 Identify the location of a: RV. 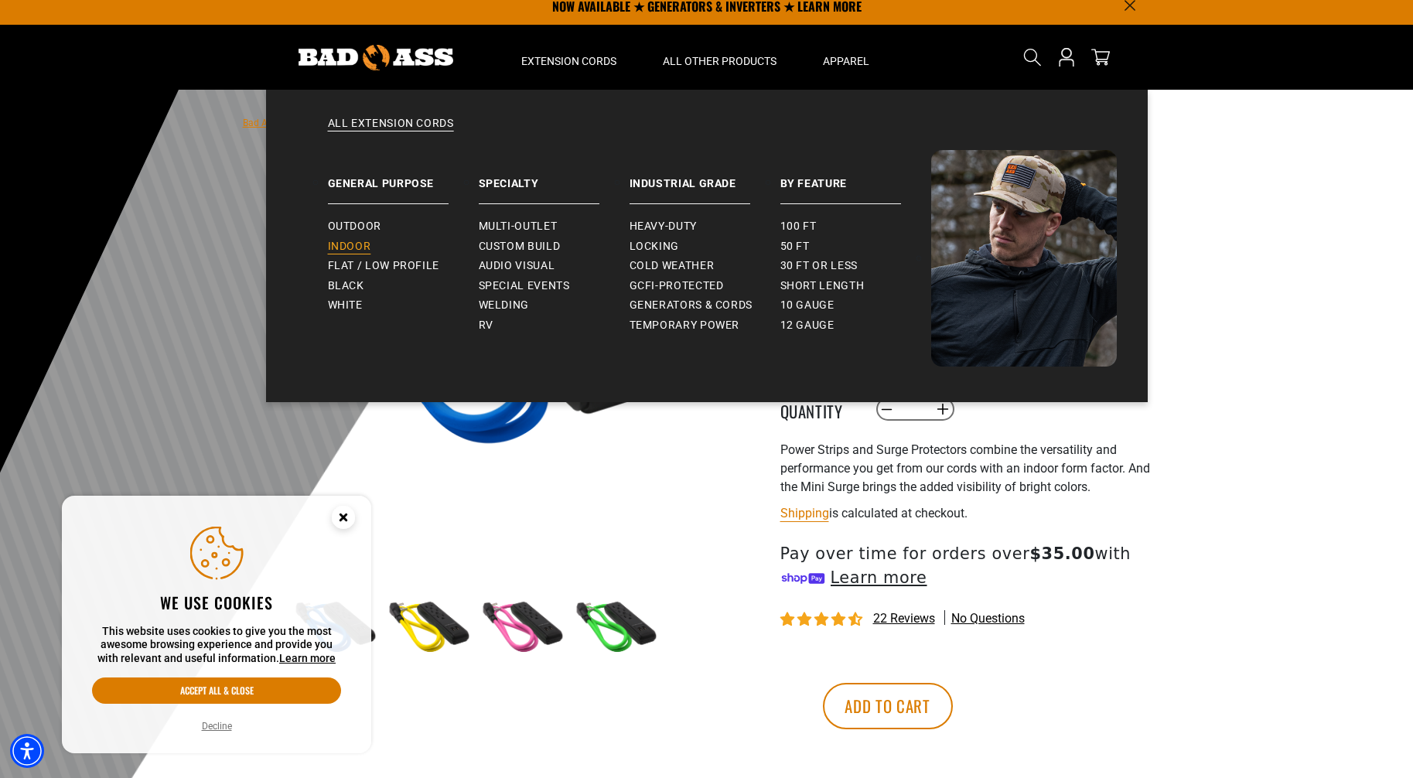
(554, 326).